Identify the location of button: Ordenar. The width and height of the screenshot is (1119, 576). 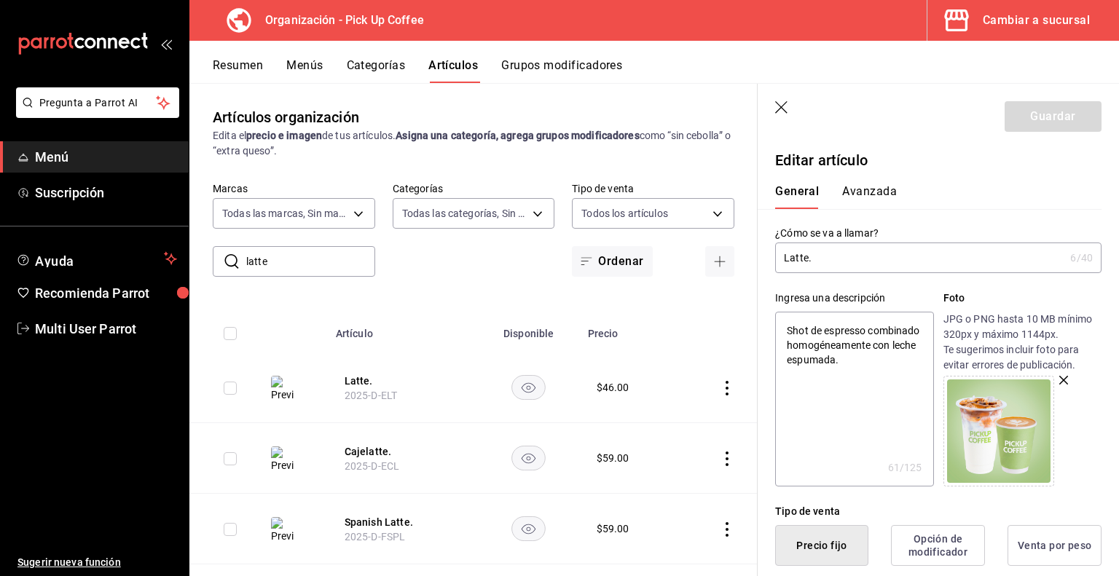
(612, 261).